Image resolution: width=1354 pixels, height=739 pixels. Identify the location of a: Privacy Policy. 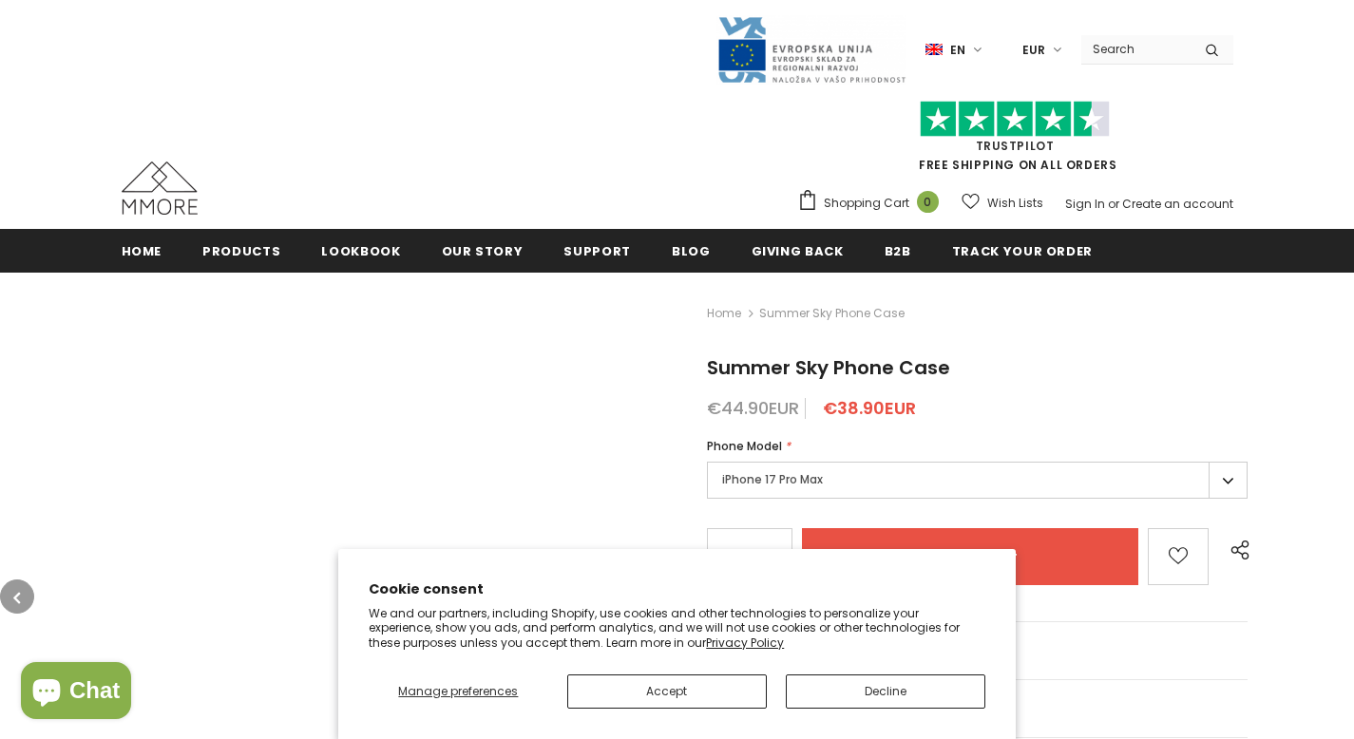
(745, 642).